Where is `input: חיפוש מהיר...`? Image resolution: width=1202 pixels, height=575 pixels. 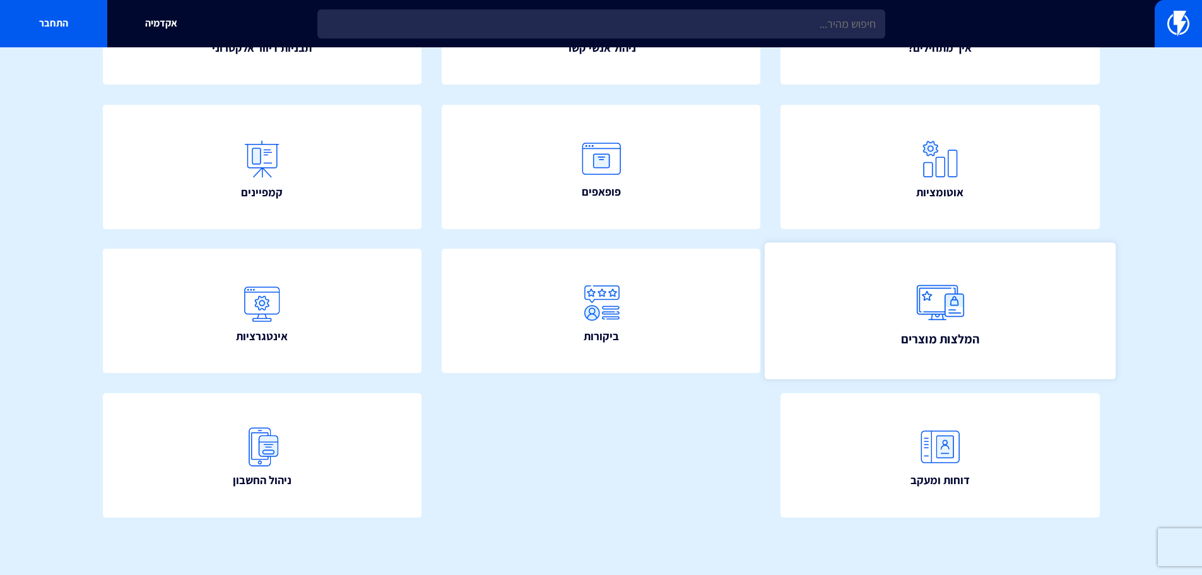 input: חיפוש מהיר... is located at coordinates (601, 24).